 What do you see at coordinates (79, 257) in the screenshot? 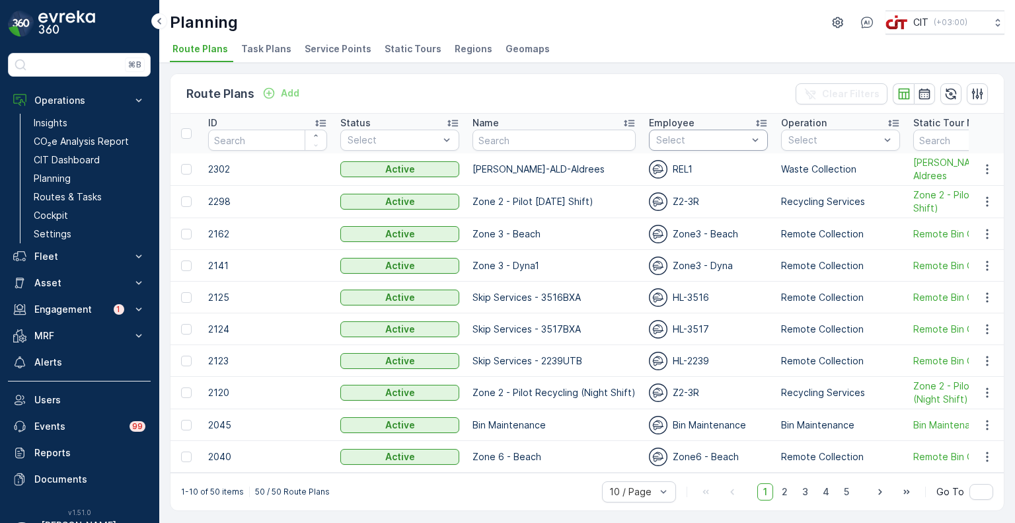
I see `p: Fleet` at bounding box center [79, 257].